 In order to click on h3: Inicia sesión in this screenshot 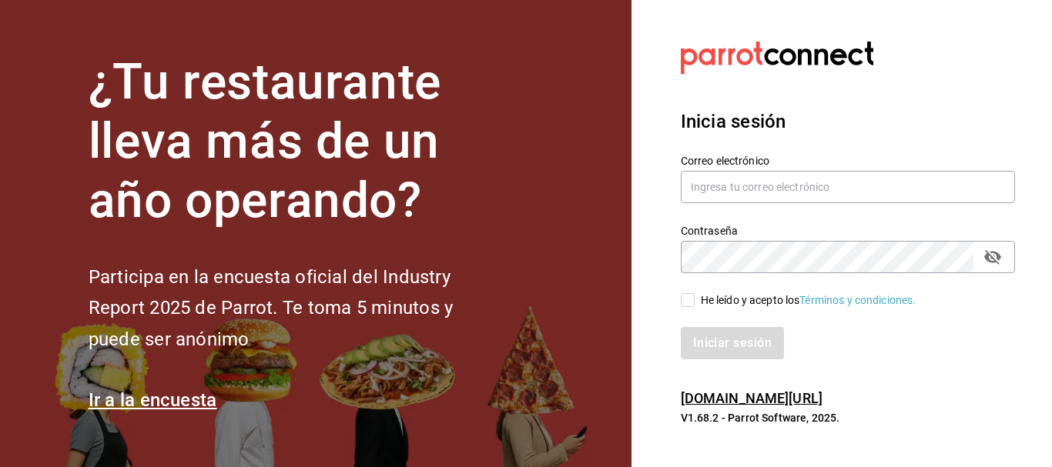, I will do `click(848, 122)`.